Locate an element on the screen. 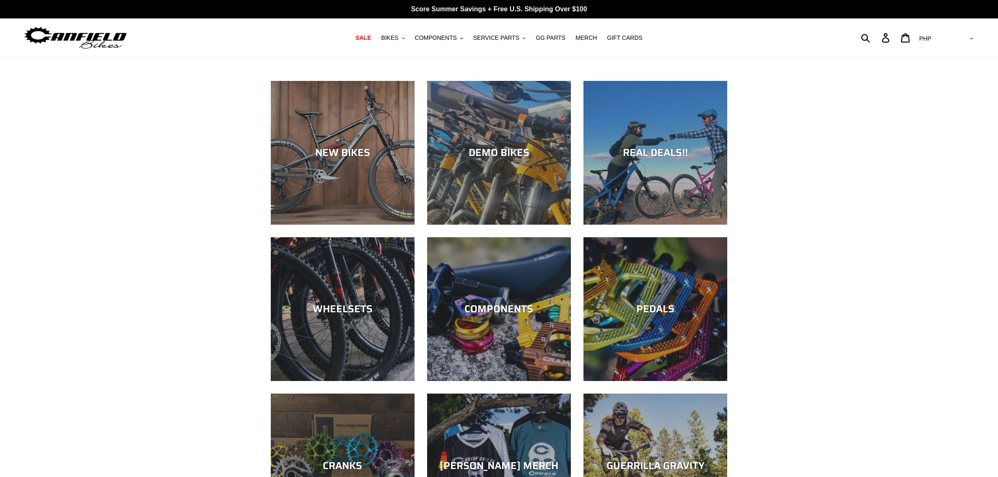 The height and width of the screenshot is (477, 998). span: MERCH is located at coordinates (586, 38).